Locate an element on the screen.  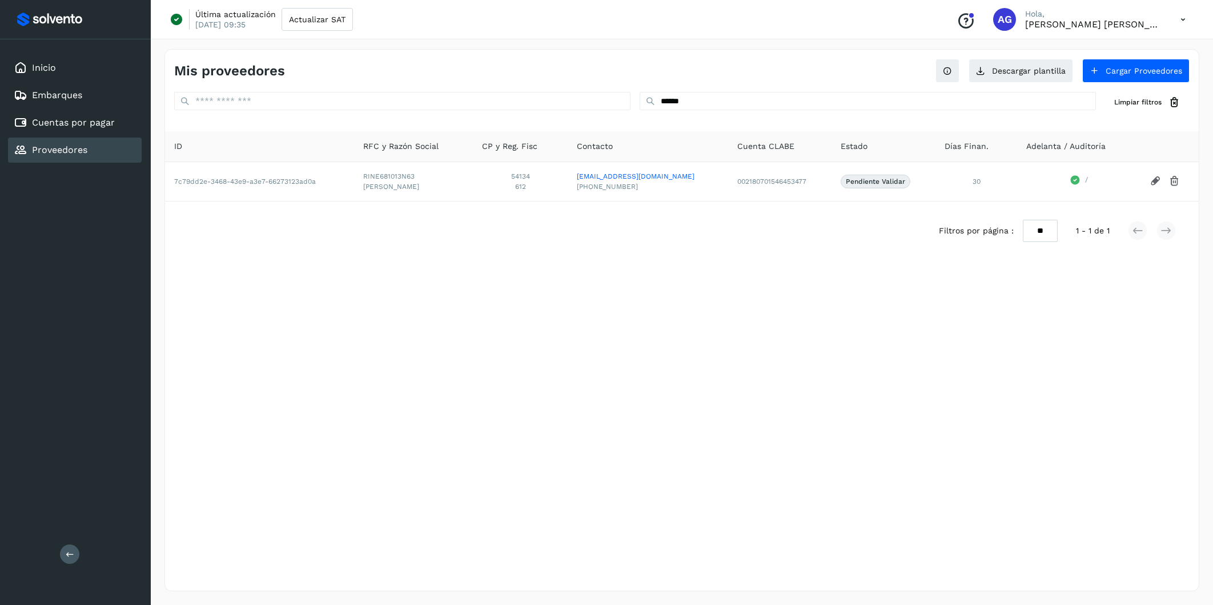
span: Adelanta / Auditoría is located at coordinates (1066, 146).